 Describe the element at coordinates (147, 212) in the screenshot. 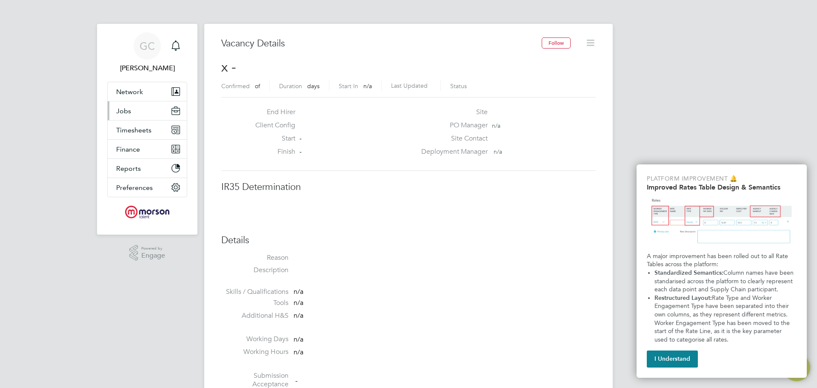

I see `a: Go to home page` at that location.